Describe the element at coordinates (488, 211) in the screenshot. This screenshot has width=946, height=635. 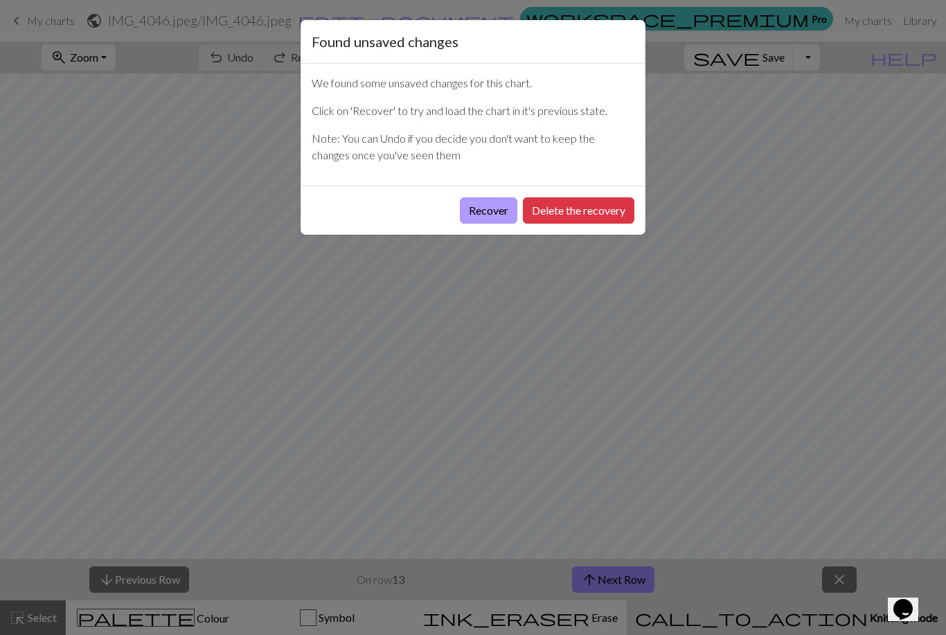
I see `button: Recover` at that location.